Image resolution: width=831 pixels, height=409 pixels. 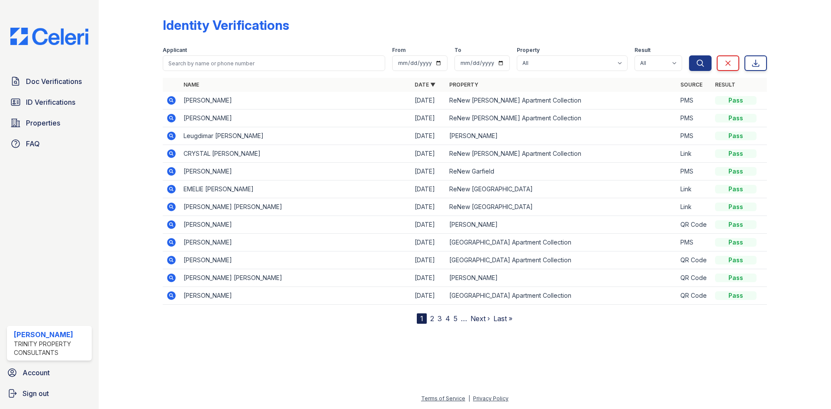 I want to click on span: ID Verifications, so click(x=51, y=102).